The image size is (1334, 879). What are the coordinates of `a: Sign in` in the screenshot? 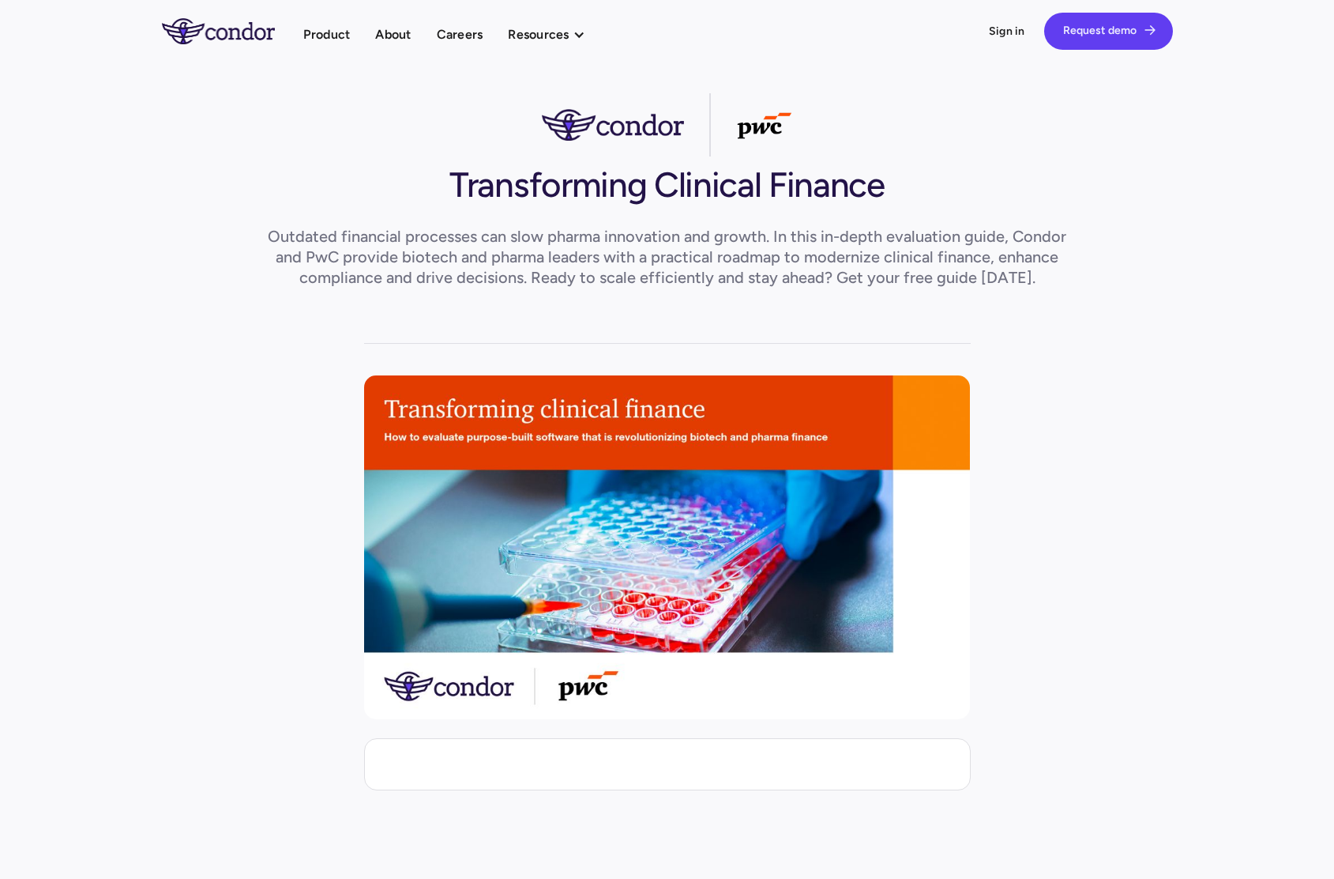 It's located at (1007, 32).